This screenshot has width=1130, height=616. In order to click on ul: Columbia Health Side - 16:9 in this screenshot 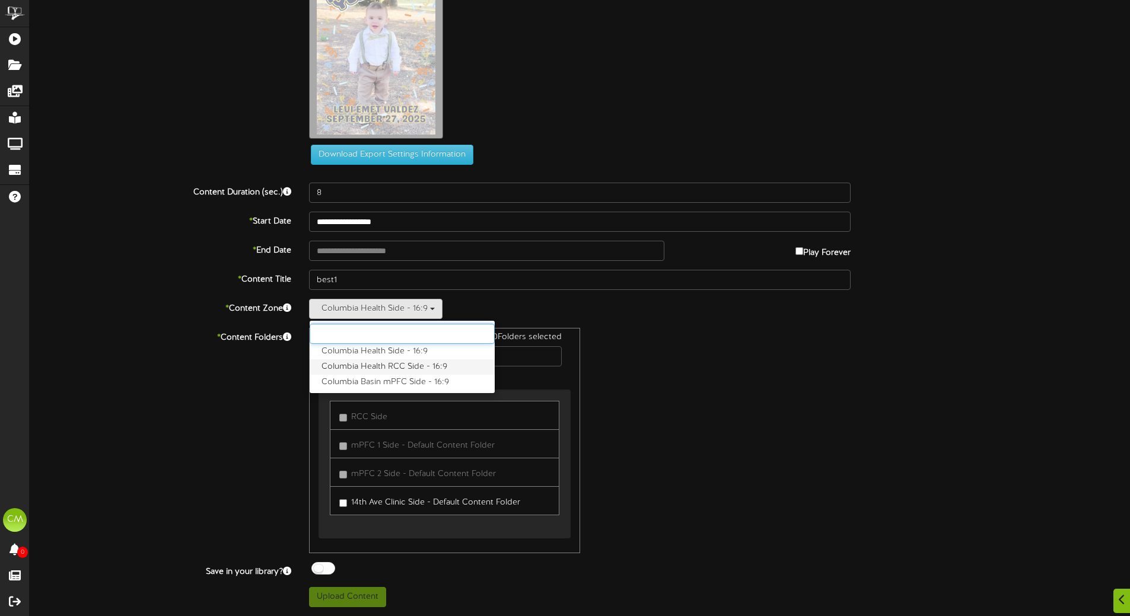, I will do `click(402, 357)`.